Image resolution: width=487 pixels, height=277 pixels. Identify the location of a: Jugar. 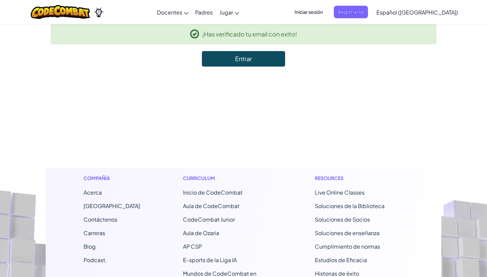
(229, 12).